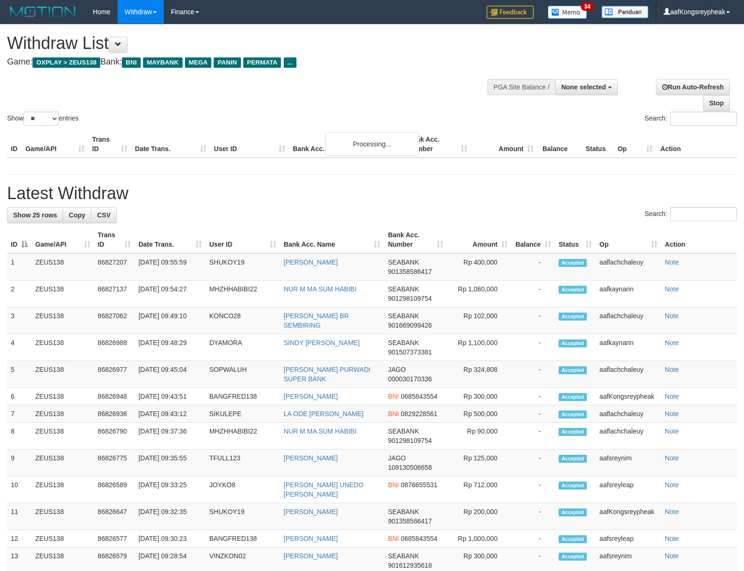 The height and width of the screenshot is (571, 744). I want to click on th: Game/API: activate to sort column ascending, so click(63, 239).